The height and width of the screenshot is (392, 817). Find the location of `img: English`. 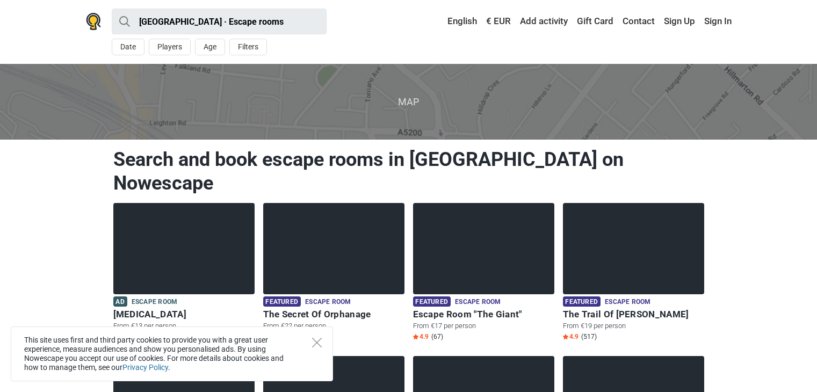

img: English is located at coordinates (444, 21).